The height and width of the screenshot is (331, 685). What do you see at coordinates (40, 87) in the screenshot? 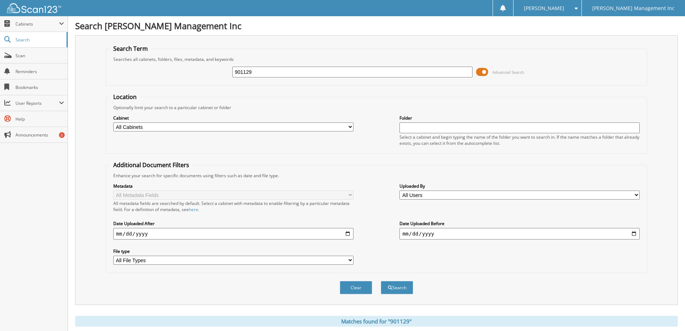
I see `span: Bookmarks` at bounding box center [40, 87].